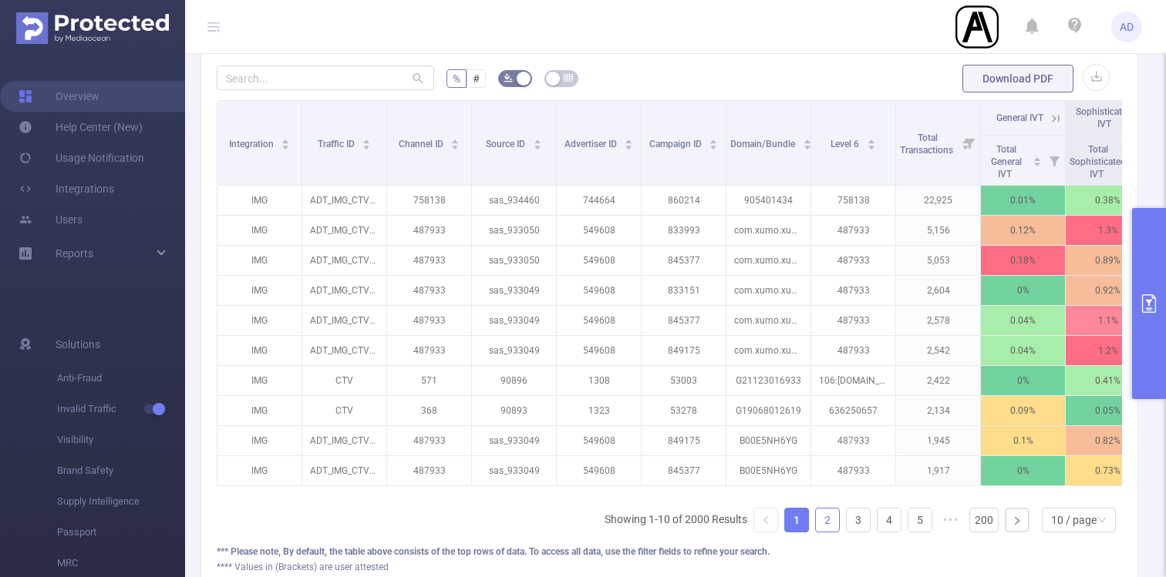 The image size is (1166, 577). What do you see at coordinates (1054, 160) in the screenshot?
I see `i: Filter menu` at bounding box center [1054, 160].